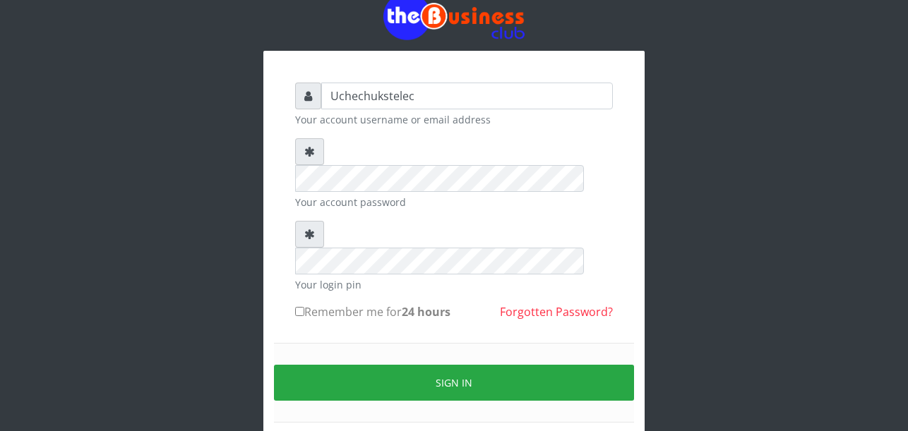 The image size is (908, 431). Describe the element at coordinates (454, 383) in the screenshot. I see `button: Sign in` at that location.